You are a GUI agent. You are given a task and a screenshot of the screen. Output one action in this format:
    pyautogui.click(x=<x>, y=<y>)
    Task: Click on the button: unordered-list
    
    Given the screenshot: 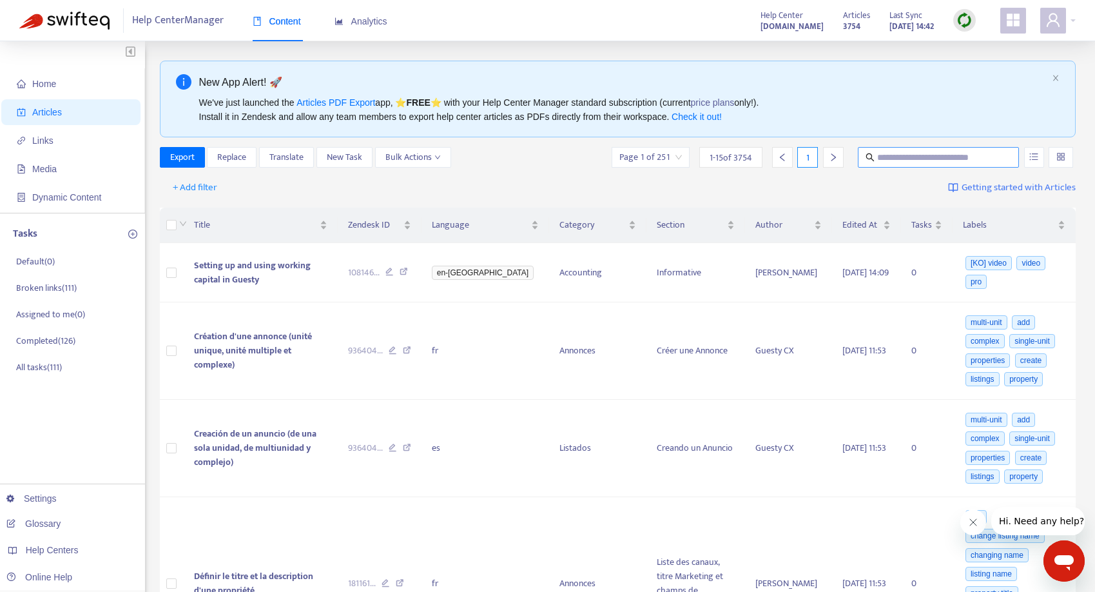 What is the action you would take?
    pyautogui.click(x=1034, y=157)
    